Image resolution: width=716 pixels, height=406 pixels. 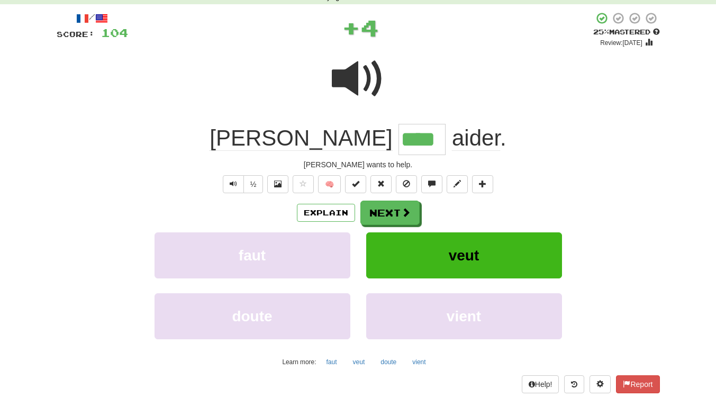 What do you see at coordinates (464, 316) in the screenshot?
I see `span: vient` at bounding box center [464, 316].